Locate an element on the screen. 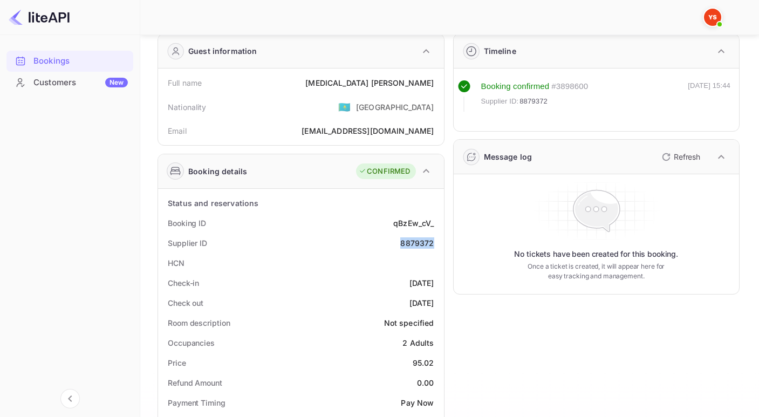  button: Collapse navigation is located at coordinates (70, 399).